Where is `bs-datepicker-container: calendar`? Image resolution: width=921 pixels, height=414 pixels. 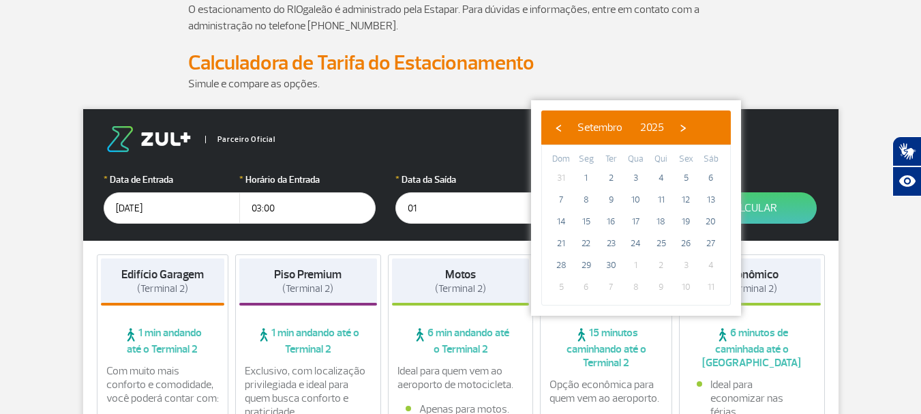
bs-datepicker-container: calendar is located at coordinates (636, 208).